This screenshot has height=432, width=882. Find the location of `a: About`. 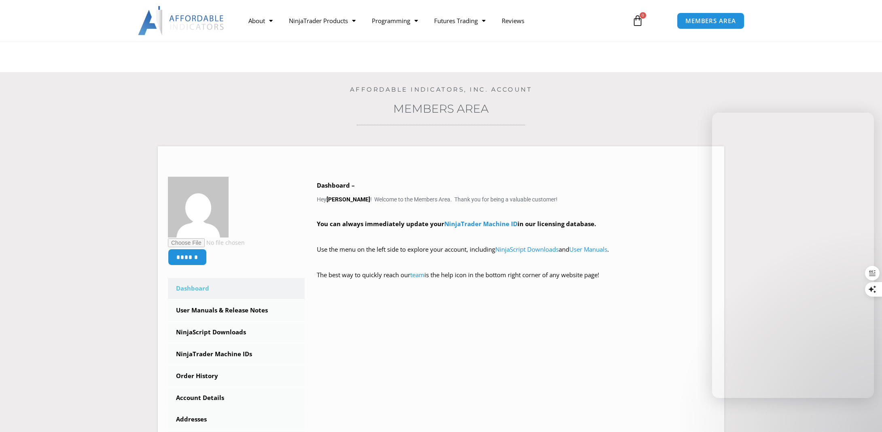

a: About is located at coordinates (261, 21).